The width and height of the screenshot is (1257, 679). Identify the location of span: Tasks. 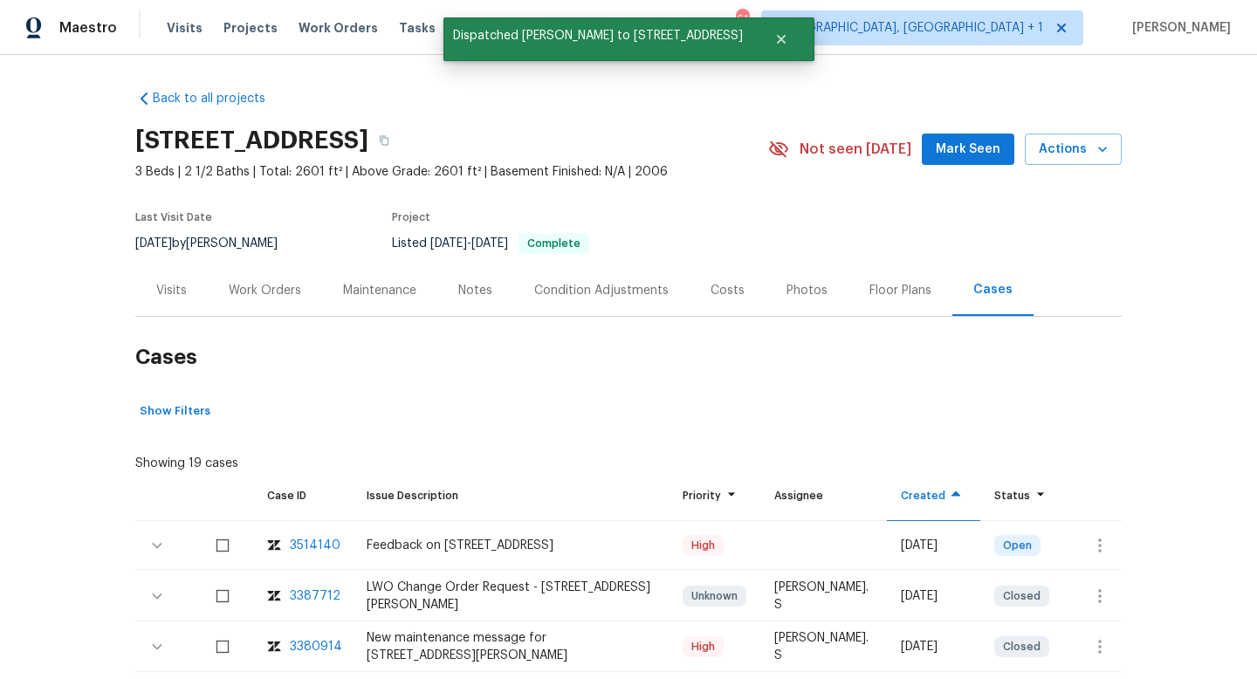
(417, 28).